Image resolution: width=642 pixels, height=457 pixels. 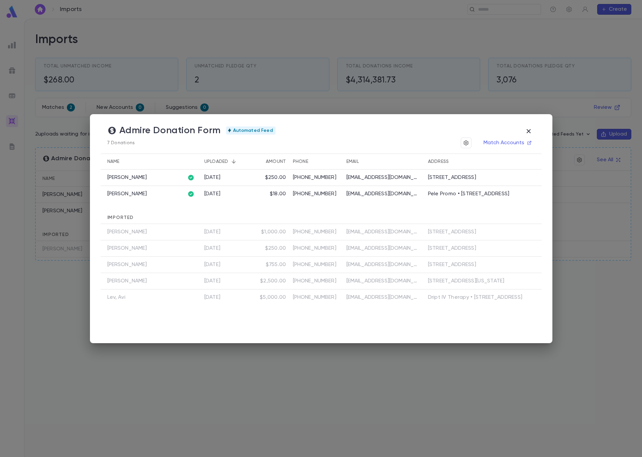 What do you see at coordinates (191, 143) in the screenshot?
I see `p: 7 Donations` at bounding box center [191, 143].